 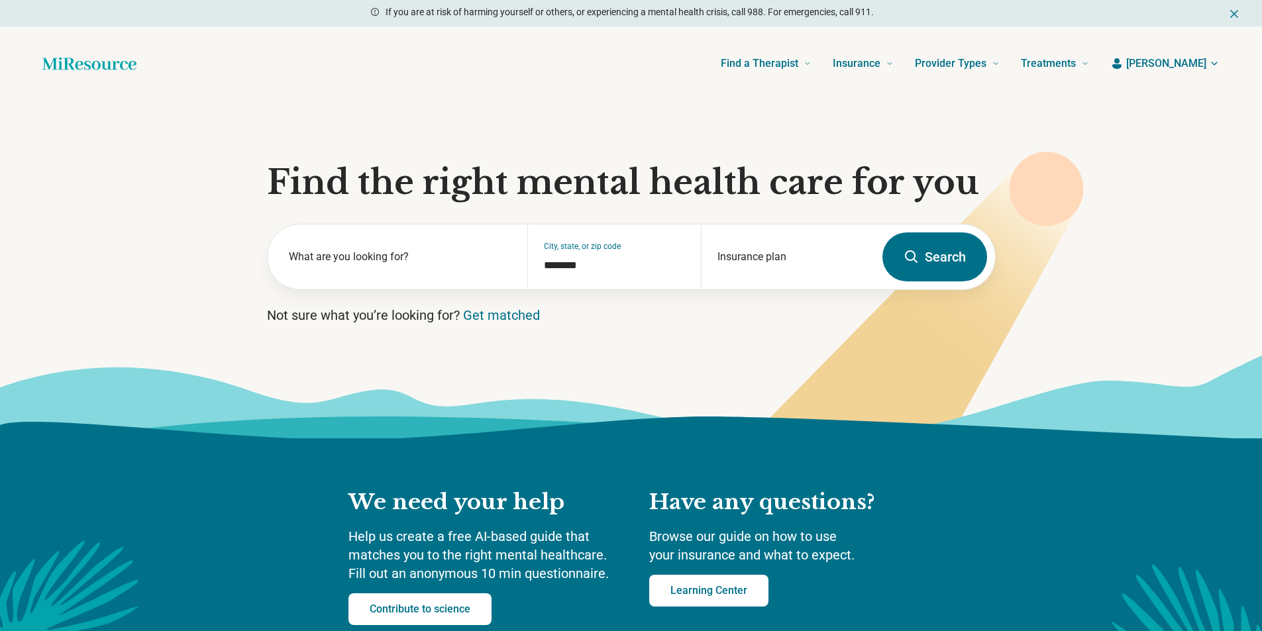 What do you see at coordinates (485, 555) in the screenshot?
I see `p: Help us create a free AI-based guide that matches you to the right mental healthcare. Fill out an...` at bounding box center [485, 555].